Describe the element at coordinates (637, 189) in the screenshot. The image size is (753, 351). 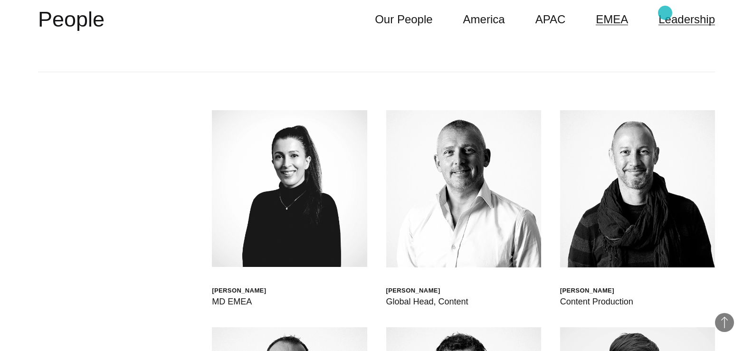
I see `img: James Graves` at that location.